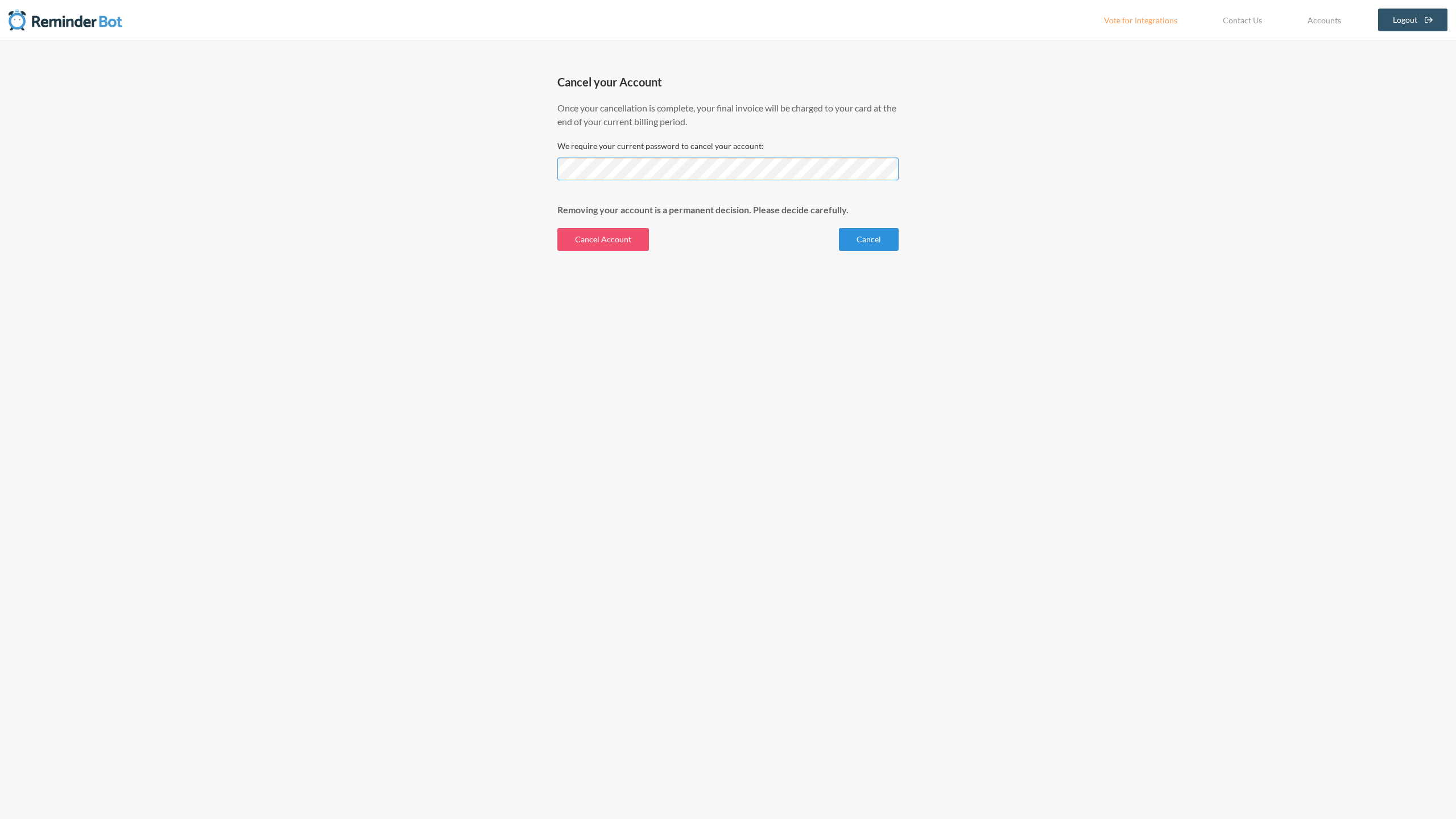  I want to click on button: Cancel Account, so click(603, 239).